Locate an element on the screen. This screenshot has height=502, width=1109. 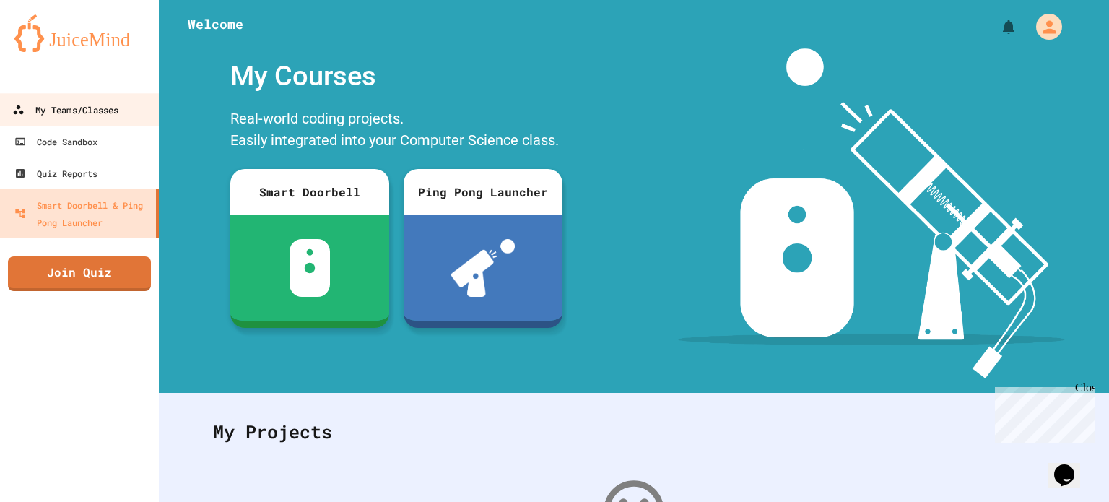
img: sdb-white.svg is located at coordinates (310, 268).